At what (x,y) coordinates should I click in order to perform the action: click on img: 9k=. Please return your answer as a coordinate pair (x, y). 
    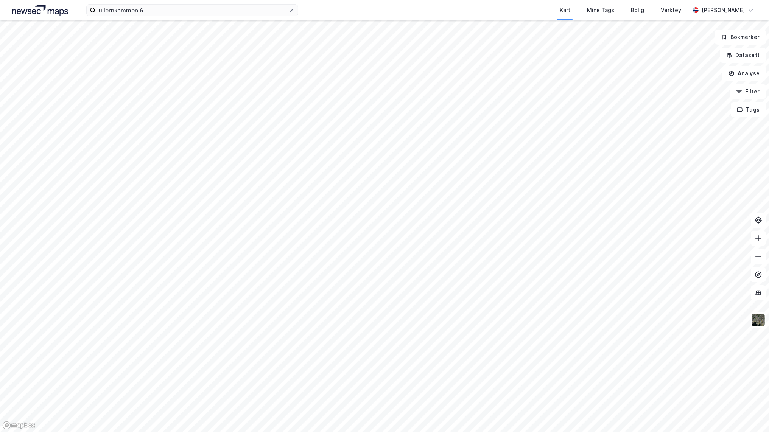
    Looking at the image, I should click on (758, 320).